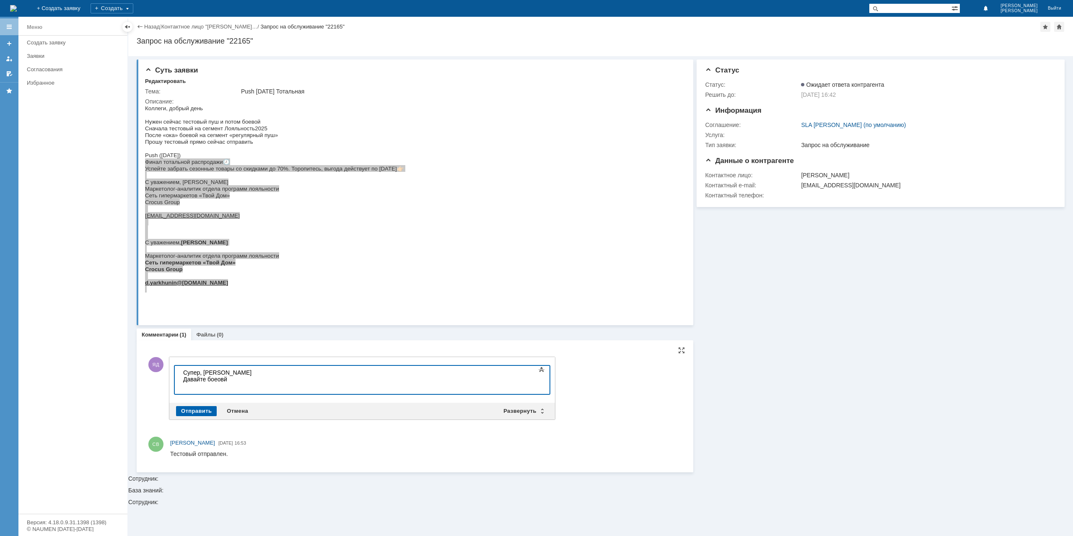 The image size is (1073, 536). What do you see at coordinates (241, 443) in the screenshot?
I see `span: 16:53` at bounding box center [241, 443].